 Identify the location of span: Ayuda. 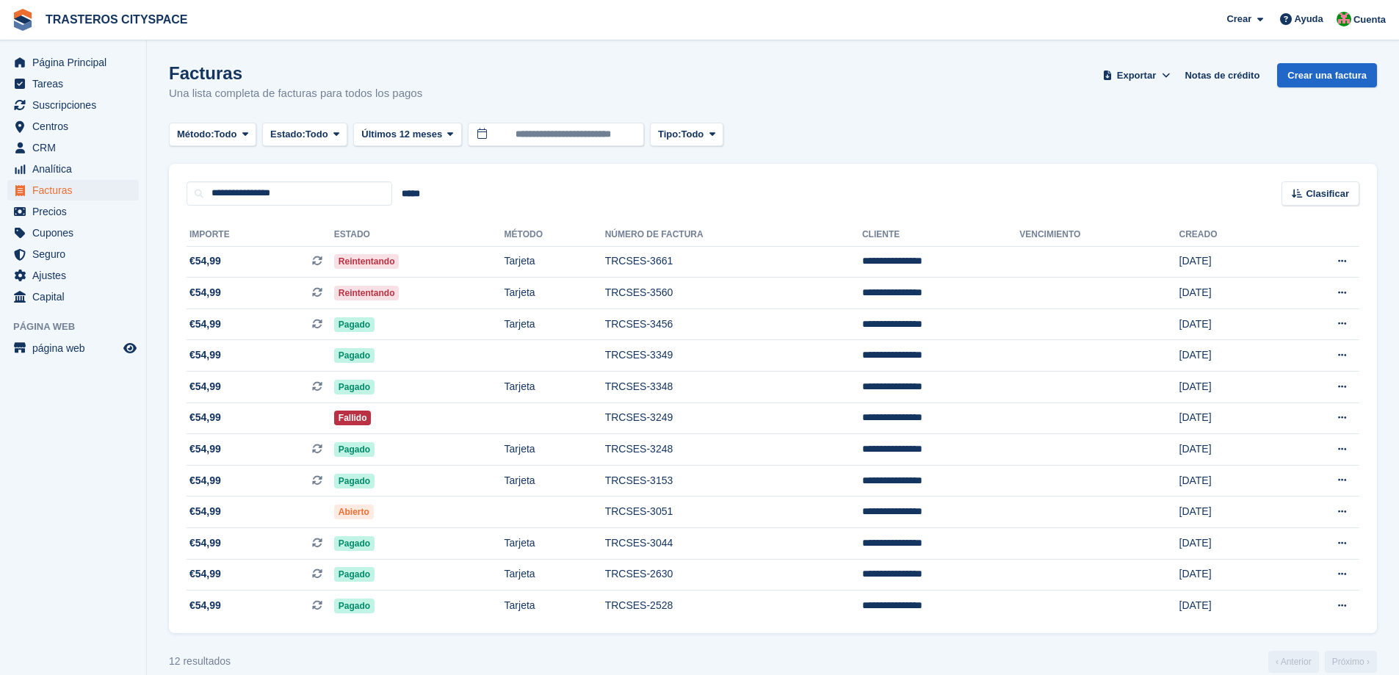
(1309, 19).